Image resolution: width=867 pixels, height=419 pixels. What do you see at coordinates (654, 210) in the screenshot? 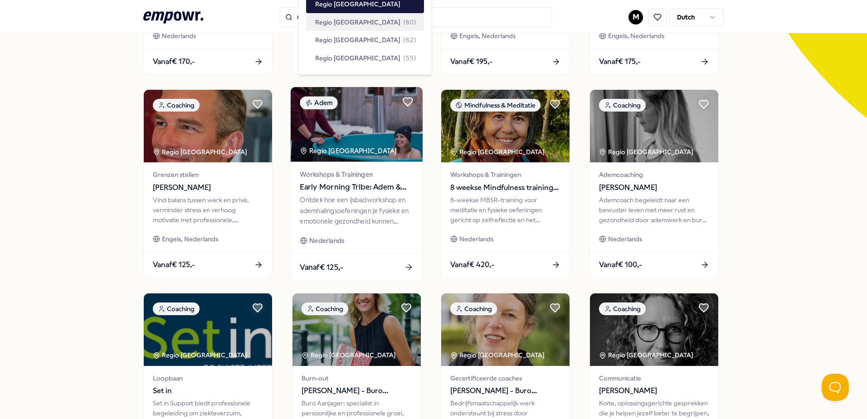
I see `div: Ademcoach begeleidt naar een bewuster leven met meer rust en gezondheid door ademwerk en burn-out...` at bounding box center [654, 210].